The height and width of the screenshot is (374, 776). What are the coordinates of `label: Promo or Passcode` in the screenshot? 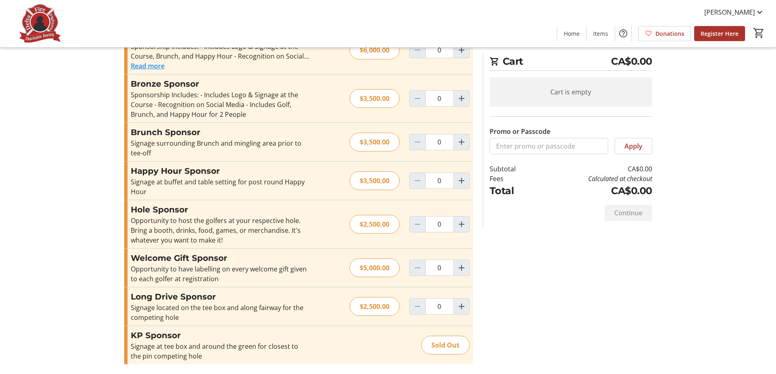 It's located at (520, 132).